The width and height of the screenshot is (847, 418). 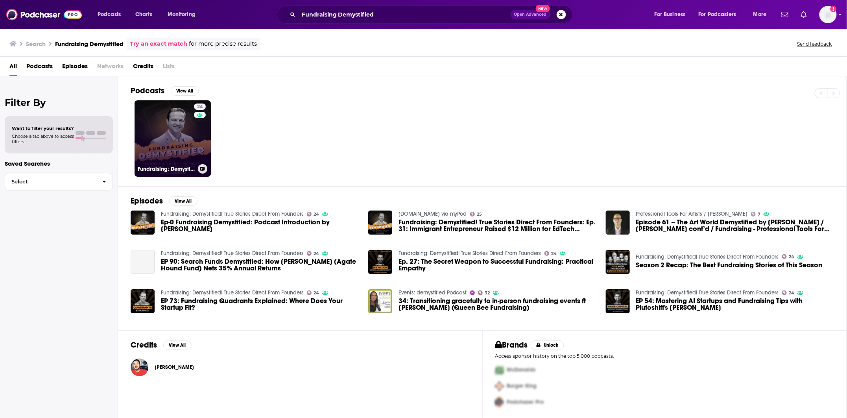 I want to click on span: 7, so click(x=759, y=214).